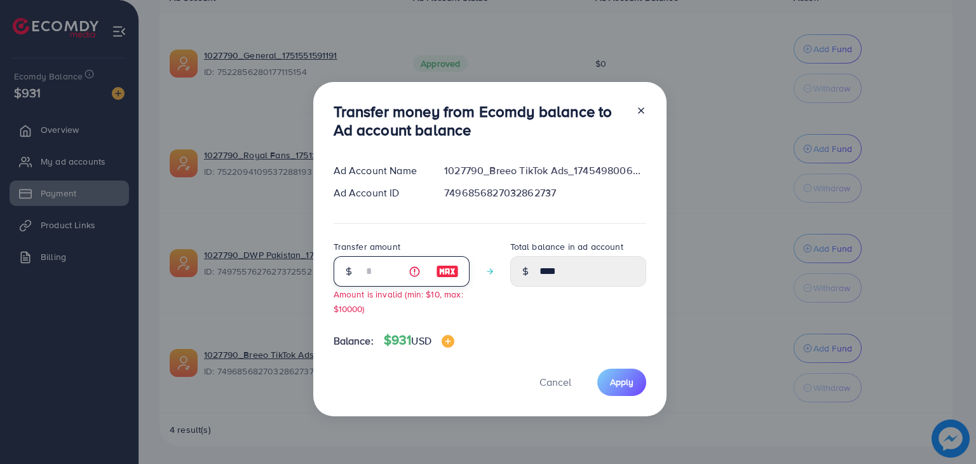 Image resolution: width=976 pixels, height=464 pixels. Describe the element at coordinates (421, 341) in the screenshot. I see `span: USD` at that location.